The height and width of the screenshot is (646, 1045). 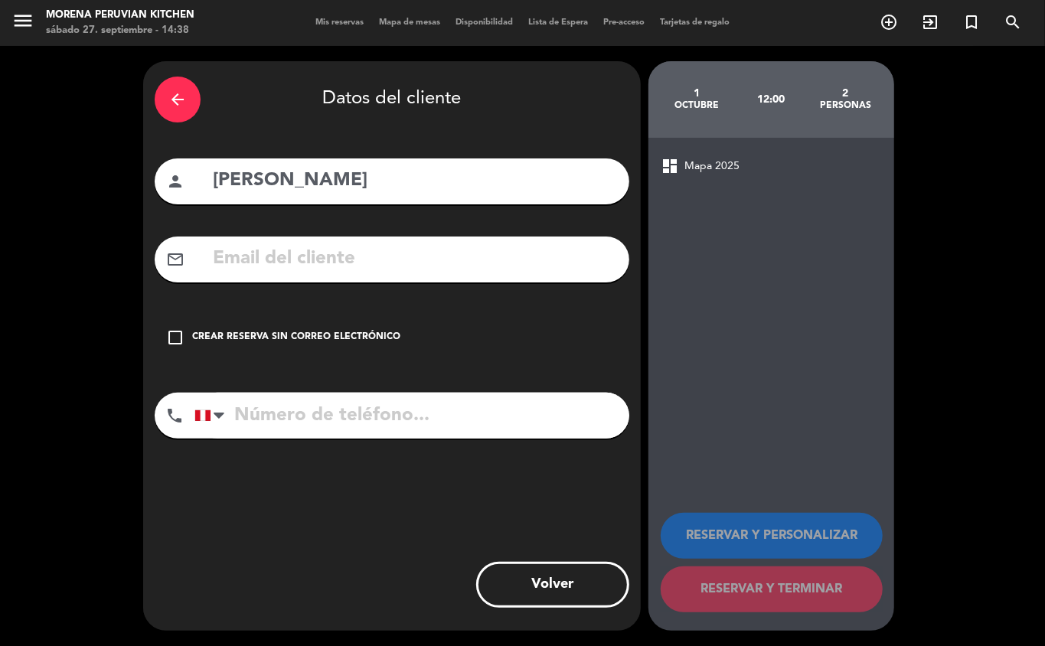 What do you see at coordinates (697, 106) in the screenshot?
I see `div: octubre` at bounding box center [697, 106].